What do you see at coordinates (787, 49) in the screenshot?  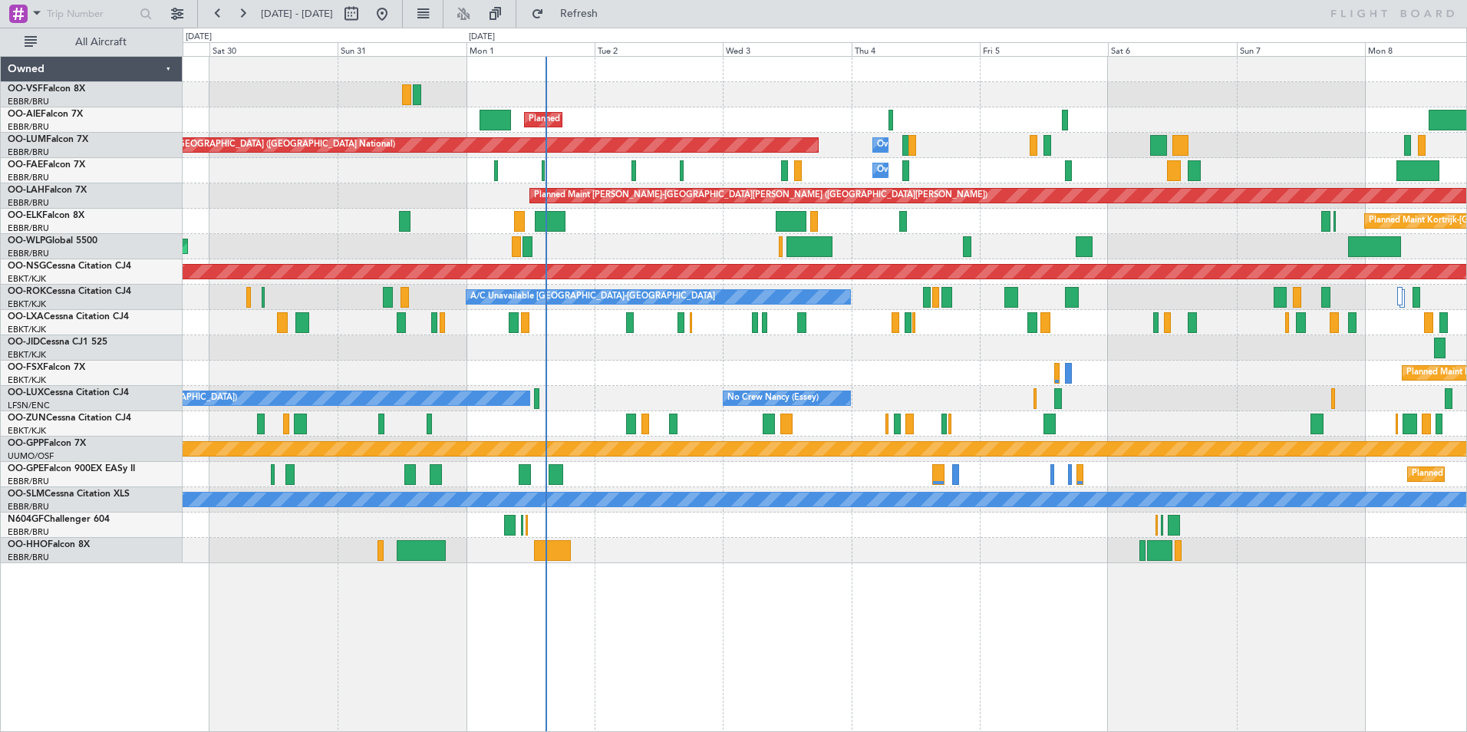 I see `div: Wed 3` at bounding box center [787, 49].